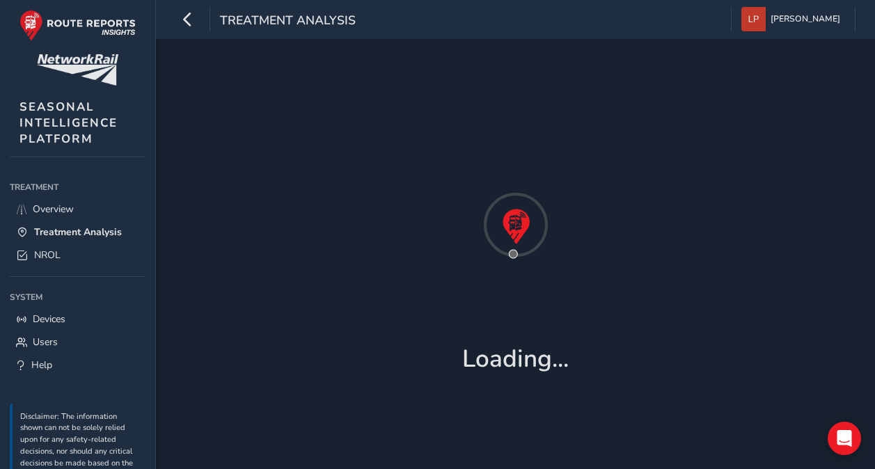  What do you see at coordinates (45, 342) in the screenshot?
I see `span: Users` at bounding box center [45, 342].